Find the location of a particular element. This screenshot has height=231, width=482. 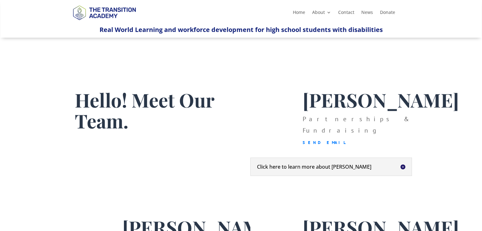

span: Hello! Meet Our Team. is located at coordinates (144, 110).